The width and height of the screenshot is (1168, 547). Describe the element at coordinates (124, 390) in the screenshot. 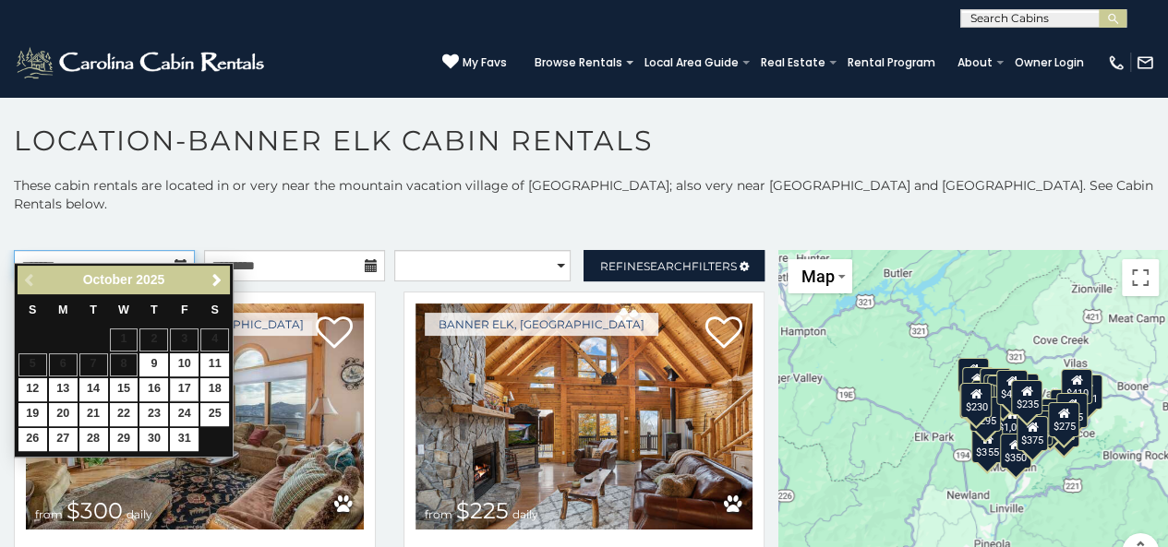

I see `a: 15` at that location.